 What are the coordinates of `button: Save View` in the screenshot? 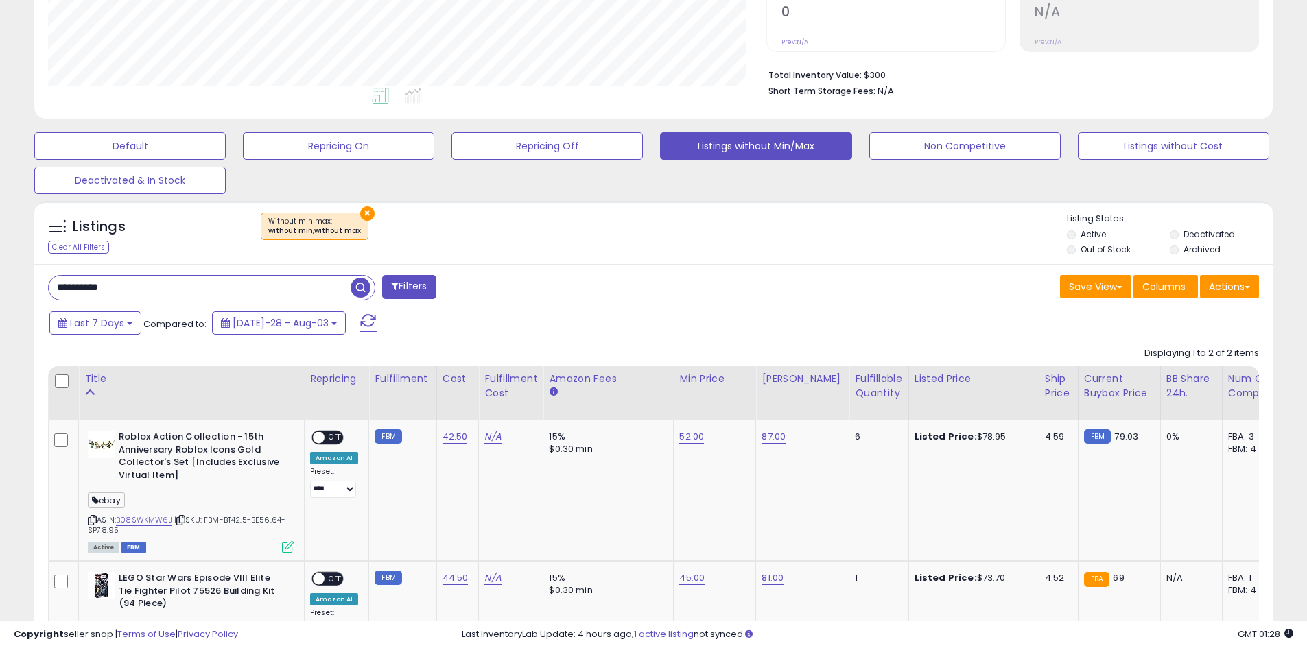 It's located at (1096, 287).